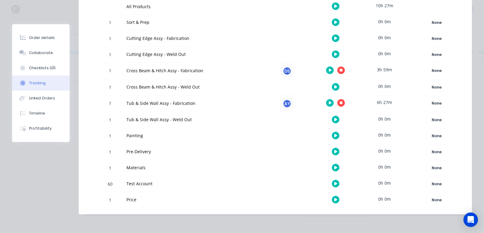  What do you see at coordinates (384, 70) in the screenshot?
I see `div: 3h 59m` at bounding box center [384, 70].